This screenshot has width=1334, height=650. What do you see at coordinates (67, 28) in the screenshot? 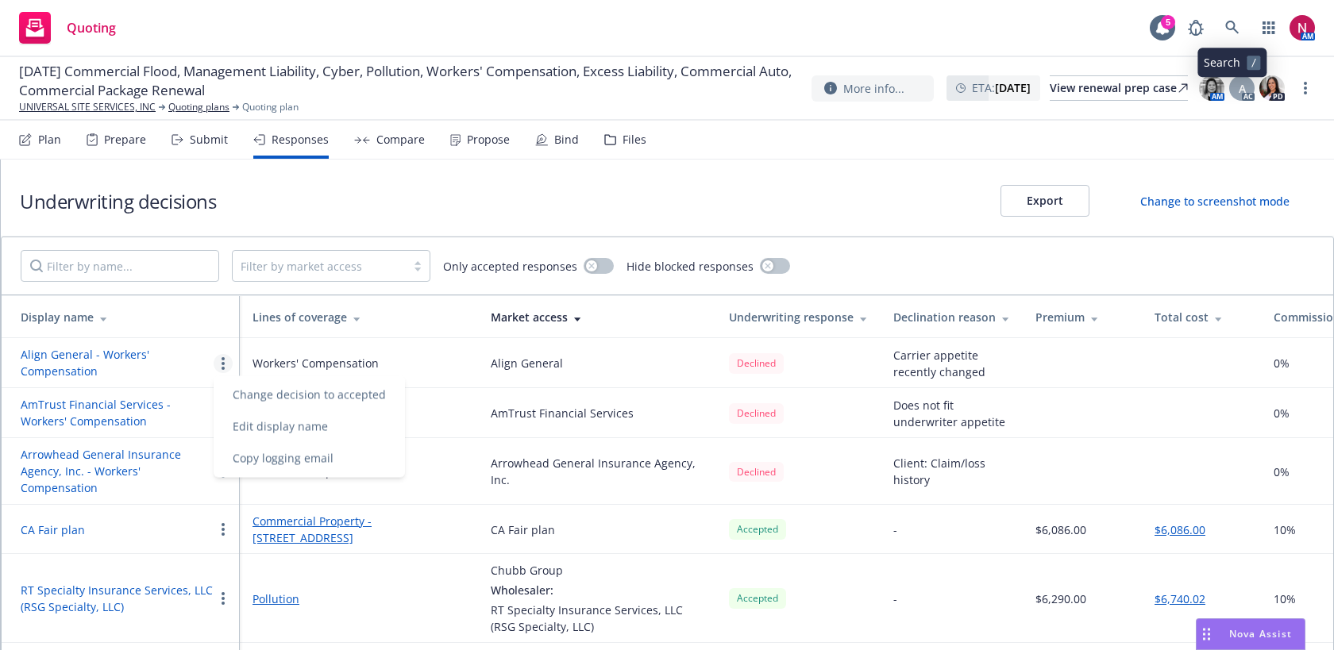
I see `a: Quoting` at bounding box center [67, 28].